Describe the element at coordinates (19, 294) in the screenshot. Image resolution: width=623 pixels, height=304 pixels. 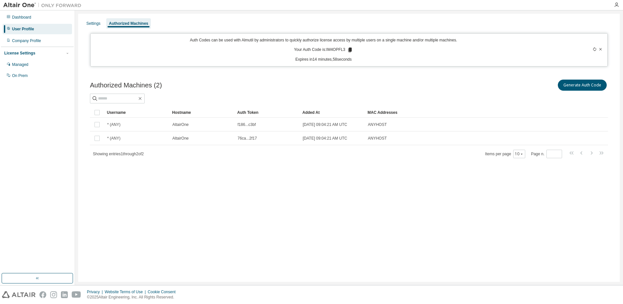
I see `img: altair_logo.svg` at that location.